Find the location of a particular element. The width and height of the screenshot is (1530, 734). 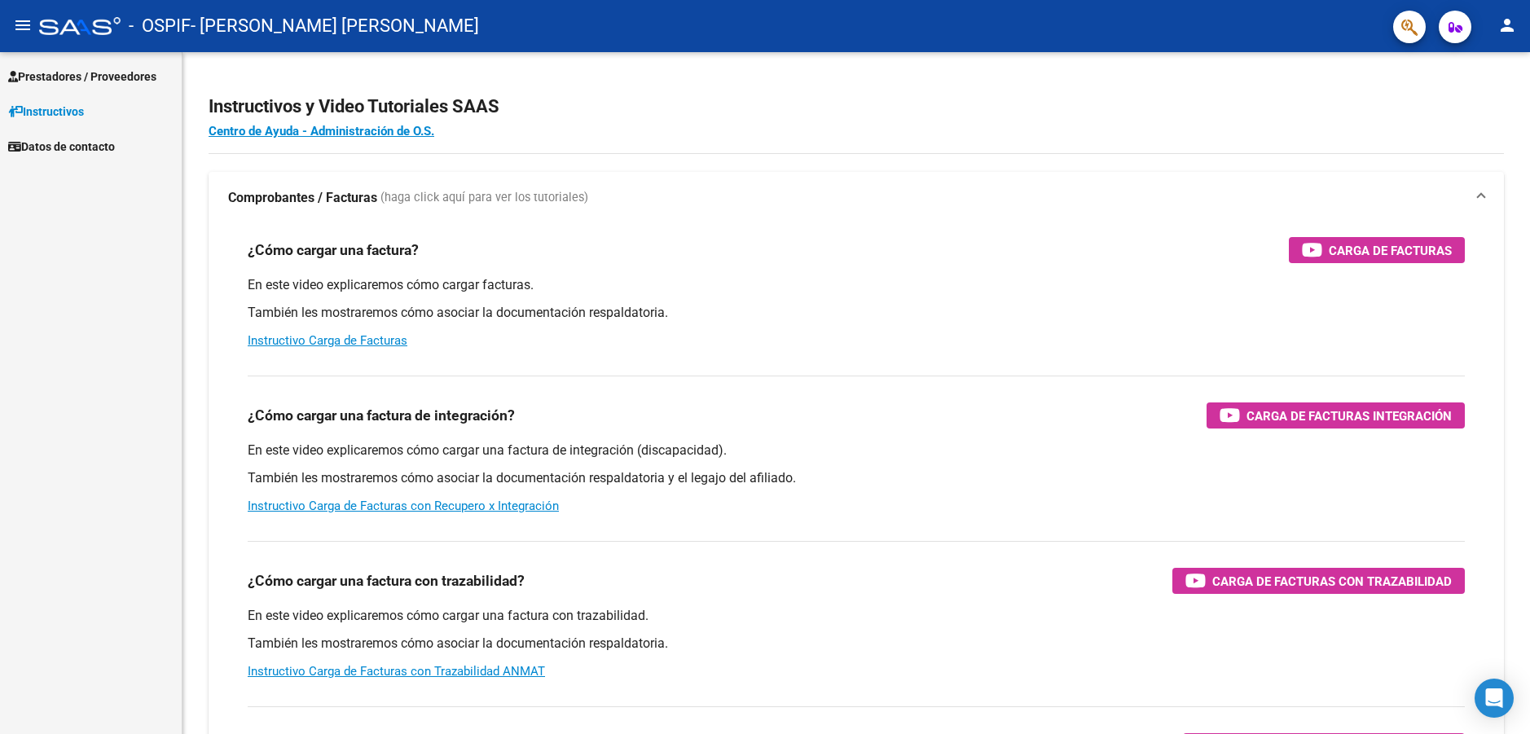

p: También les mostraremos cómo asociar la documentación respaldatoria y el legajo del afiliado. is located at coordinates (857, 478).